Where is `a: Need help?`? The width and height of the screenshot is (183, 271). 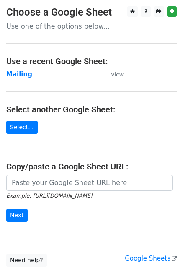
a: Need help? is located at coordinates (26, 260).